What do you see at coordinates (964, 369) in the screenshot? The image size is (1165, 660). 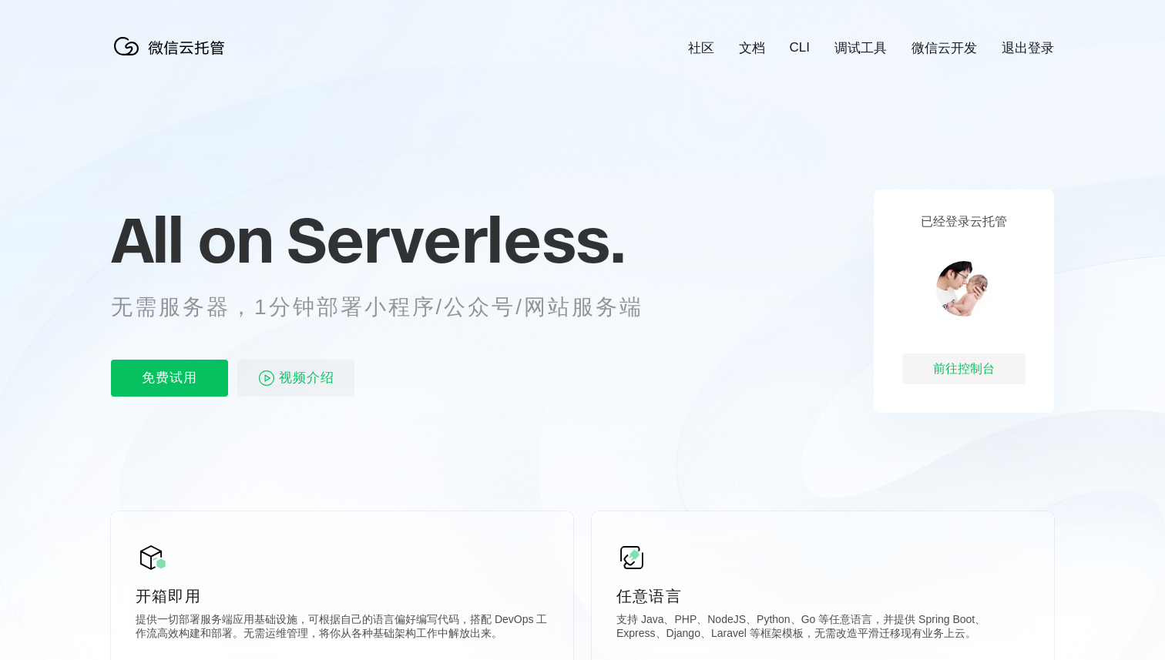 I see `div: 前往控制台` at bounding box center [964, 369].